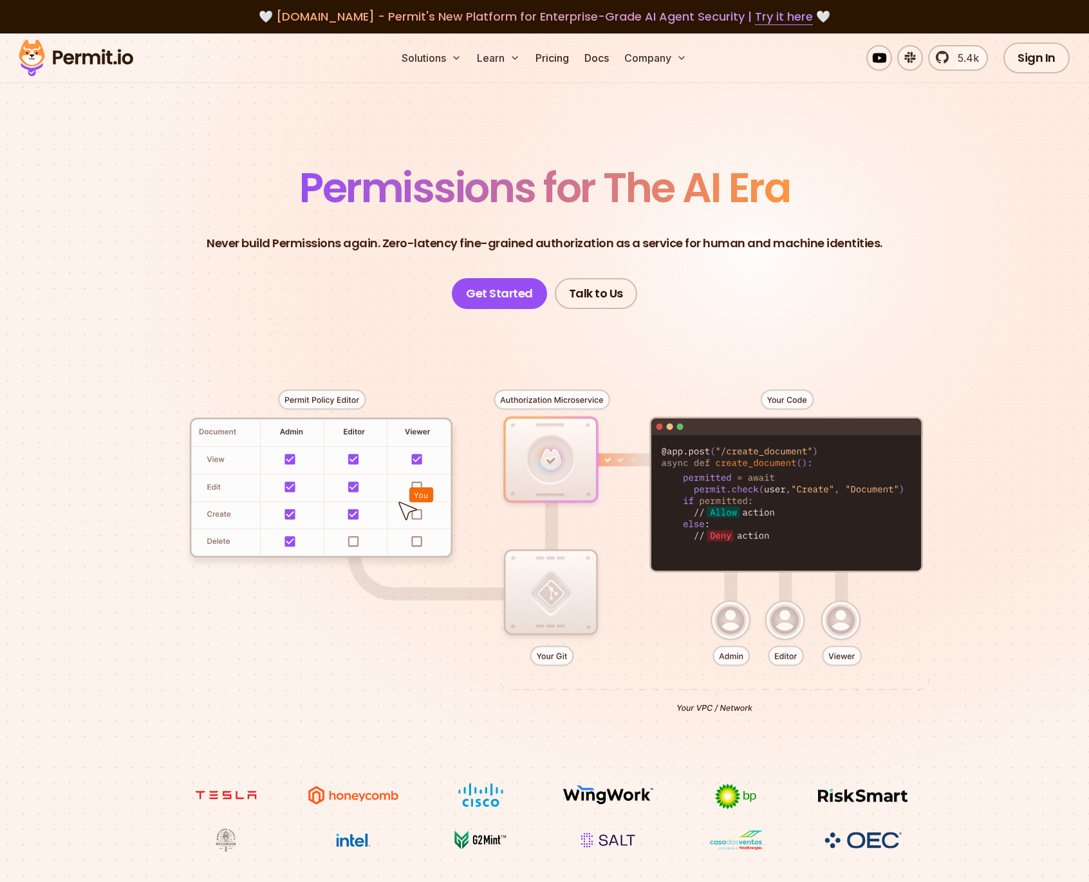  I want to click on p: Never build Permissions again. Zero-latency fine-grained authorization as a service for human and..., so click(545, 243).